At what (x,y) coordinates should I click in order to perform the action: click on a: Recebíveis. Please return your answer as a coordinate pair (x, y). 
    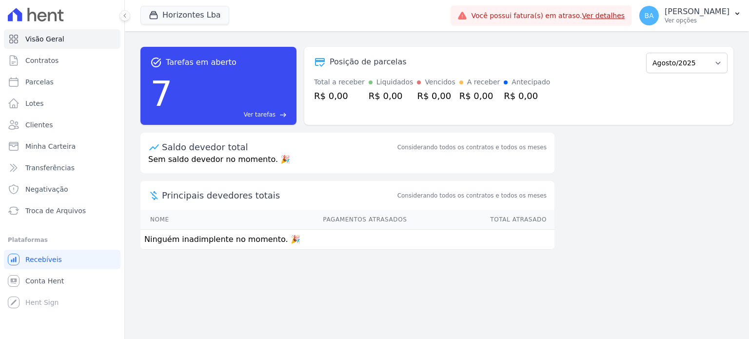
    Looking at the image, I should click on (62, 259).